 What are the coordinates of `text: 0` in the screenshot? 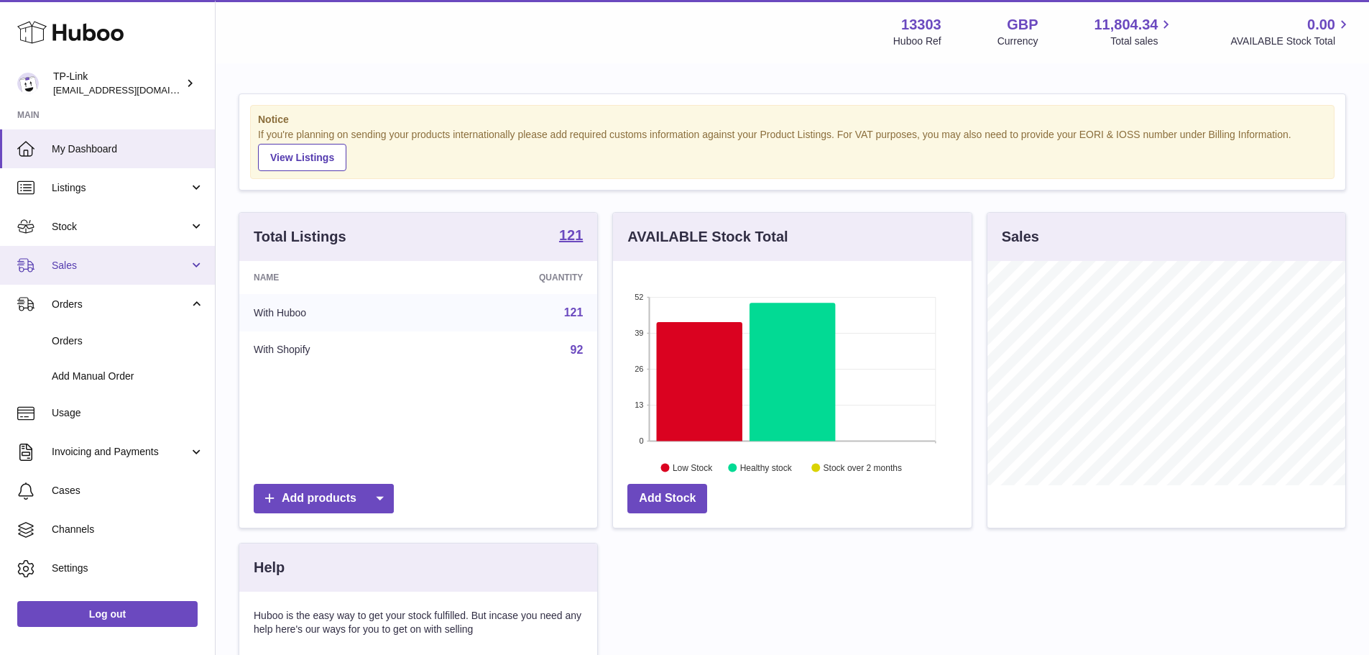 It's located at (642, 440).